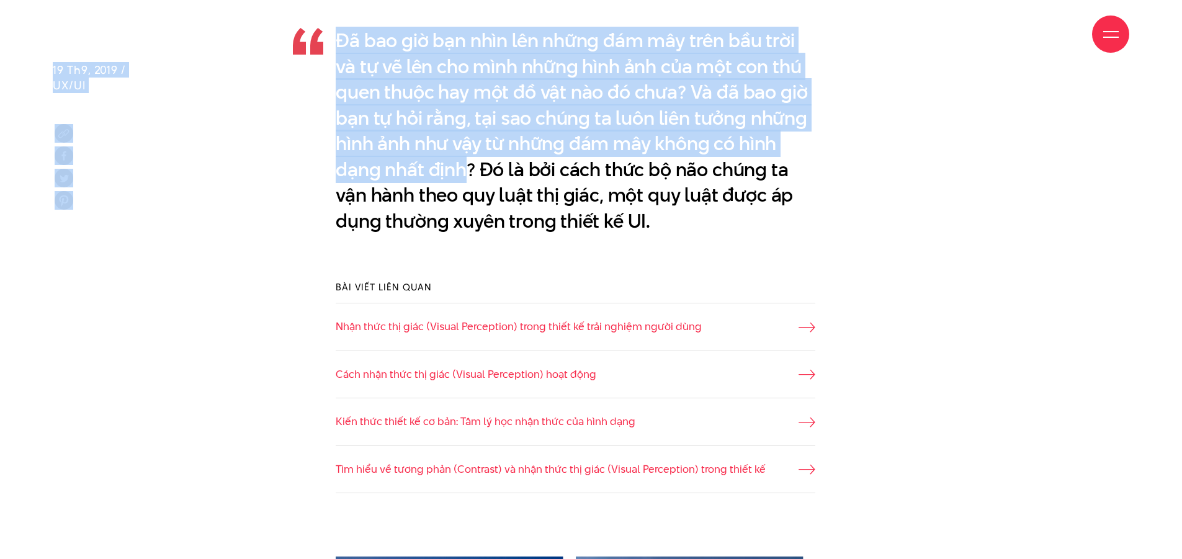  I want to click on a: Tìm hiểu về tương phản (Contrast) và nhận thức thị giác (Visual Perception) trong thiết kế, so click(575, 470).